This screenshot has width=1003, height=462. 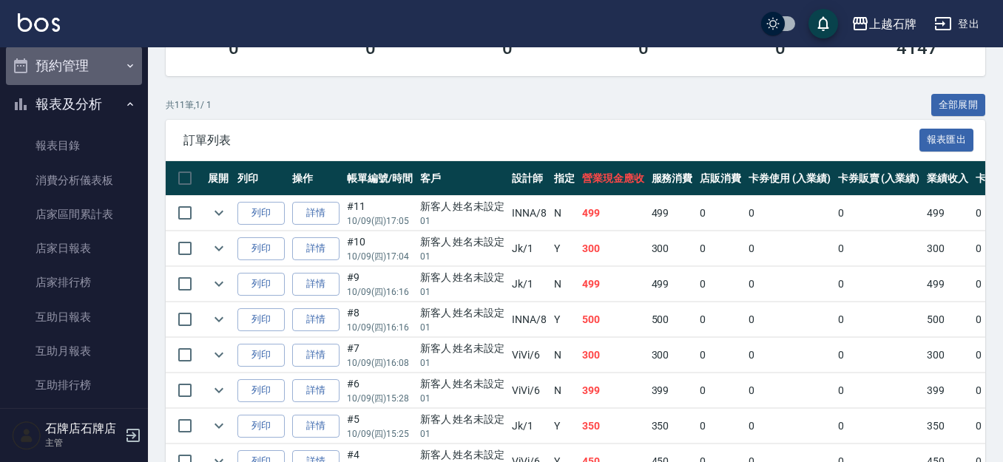 What do you see at coordinates (564, 178) in the screenshot?
I see `th: 指定` at bounding box center [564, 178].